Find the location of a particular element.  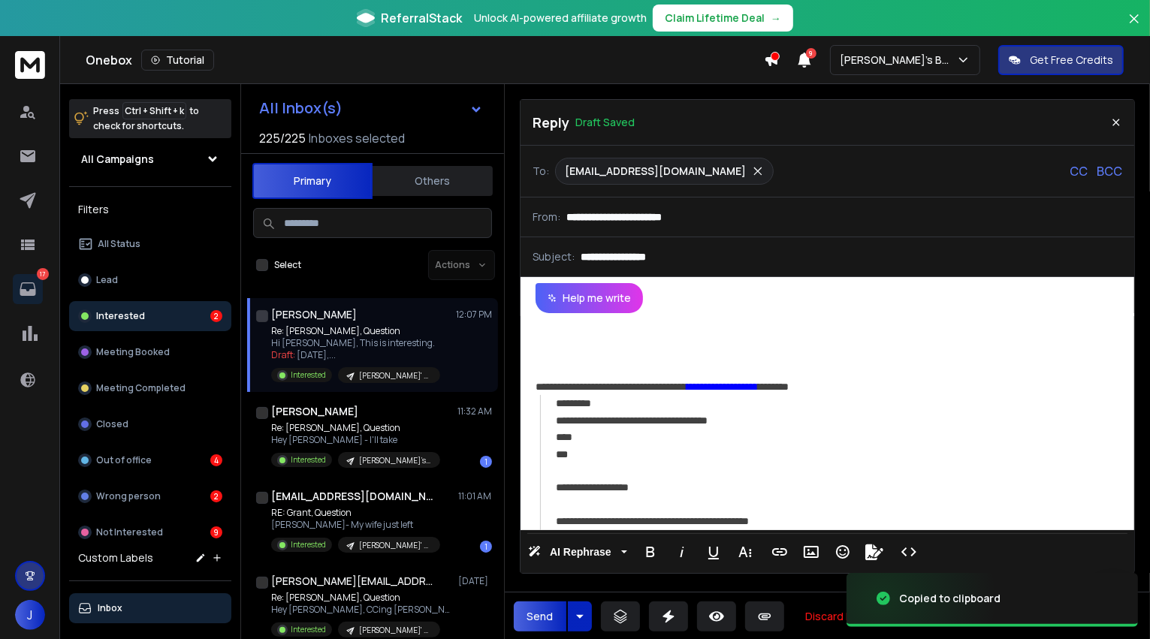

p: Lead is located at coordinates (107, 280).